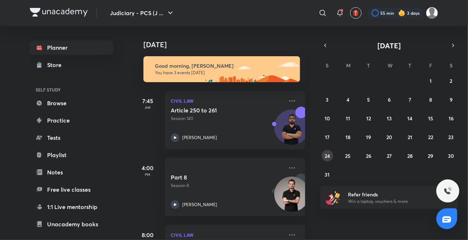  What do you see at coordinates (72, 206) in the screenshot?
I see `a: 1:1 Live mentorship` at bounding box center [72, 206].